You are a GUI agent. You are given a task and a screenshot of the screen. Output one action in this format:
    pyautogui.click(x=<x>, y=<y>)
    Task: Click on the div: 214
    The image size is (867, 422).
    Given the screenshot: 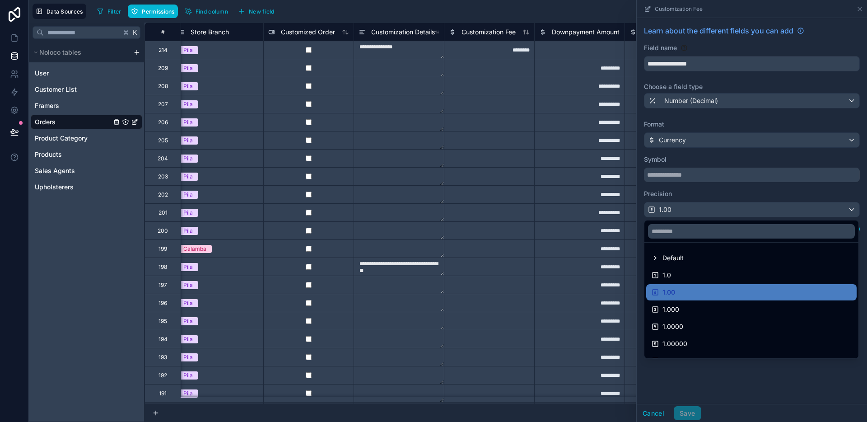 What is the action you would take?
    pyautogui.click(x=163, y=50)
    